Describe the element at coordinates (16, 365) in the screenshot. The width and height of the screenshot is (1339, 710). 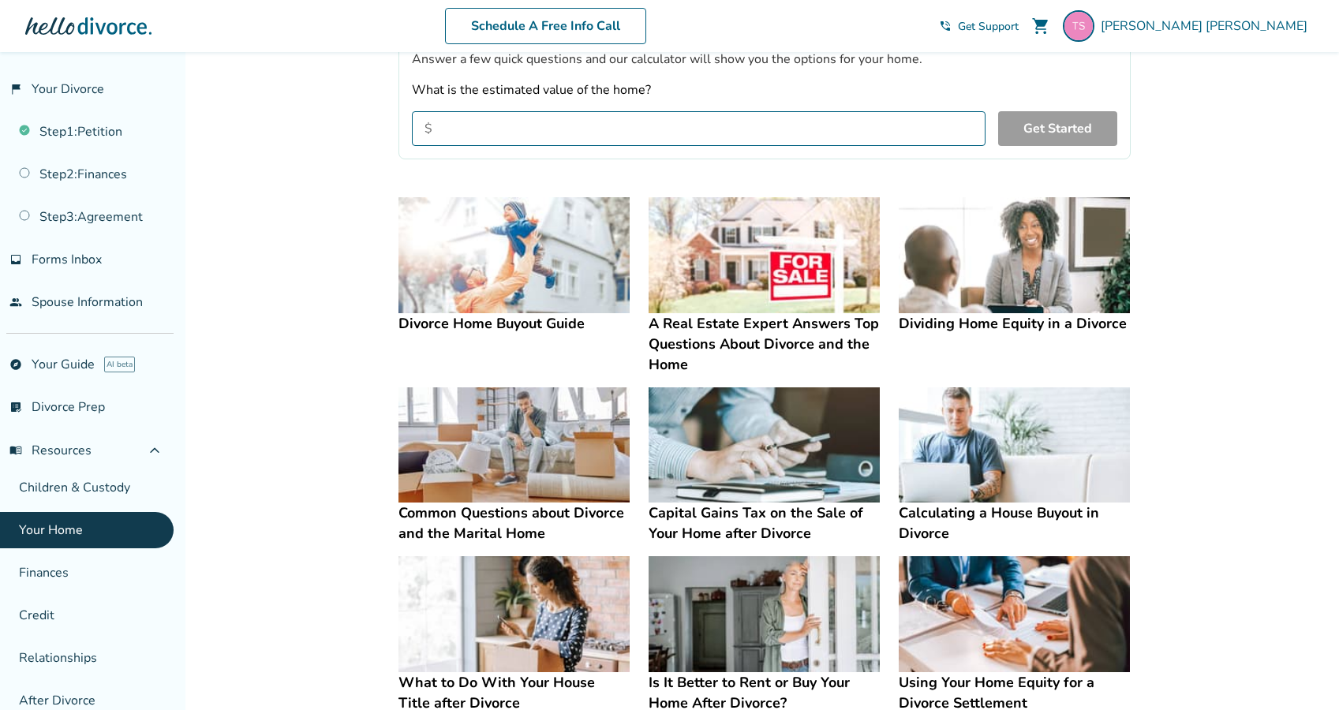
I see `span: explore` at that location.